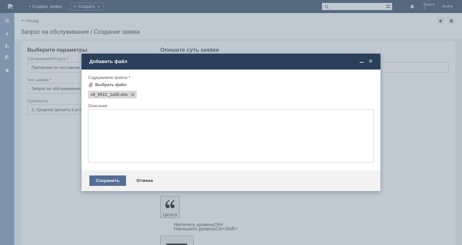 This screenshot has width=462, height=245. What do you see at coordinates (111, 85) in the screenshot?
I see `div: Выбрать файл` at bounding box center [111, 85].